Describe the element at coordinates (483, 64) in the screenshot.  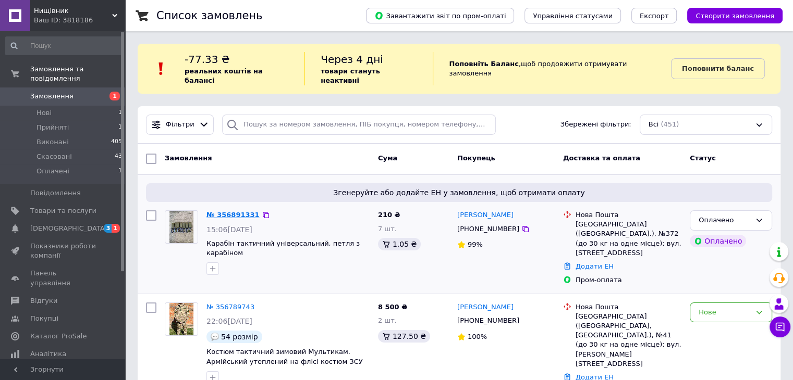
I see `b: Поповніть Баланс` at that location.